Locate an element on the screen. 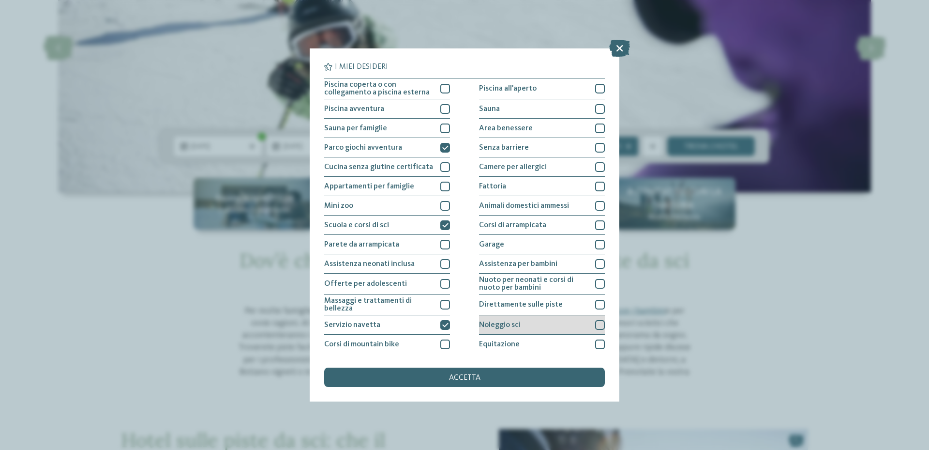 The width and height of the screenshot is (929, 450). span: Corsi di mountain bike is located at coordinates (361, 344).